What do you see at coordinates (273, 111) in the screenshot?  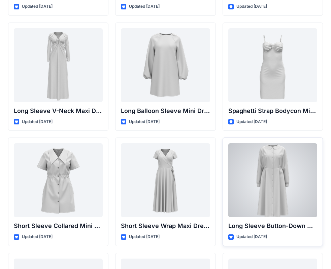 I see `p: Spaghetti Strap Bodycon Mini Dress with Bust Detail` at bounding box center [273, 111].